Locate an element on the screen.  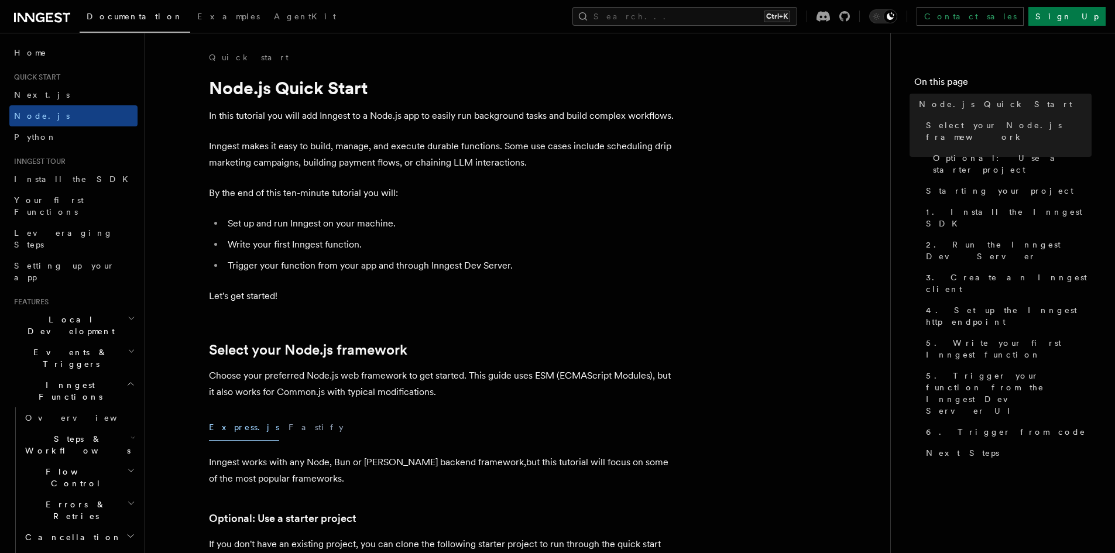
button: Inngest Functions is located at coordinates (73, 391).